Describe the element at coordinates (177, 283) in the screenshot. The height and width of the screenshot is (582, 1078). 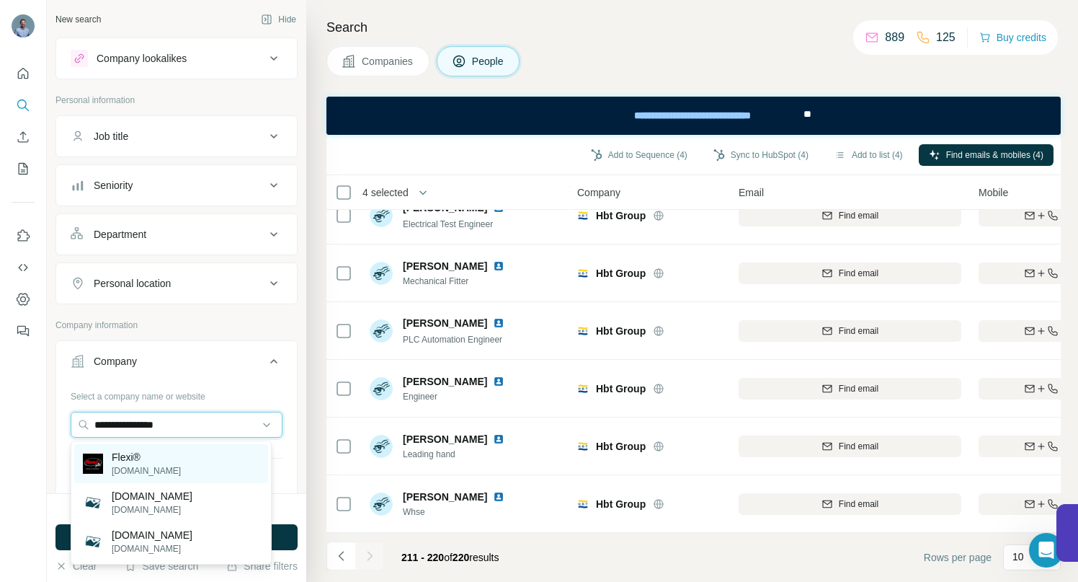
I see `button: Personal location` at that location.